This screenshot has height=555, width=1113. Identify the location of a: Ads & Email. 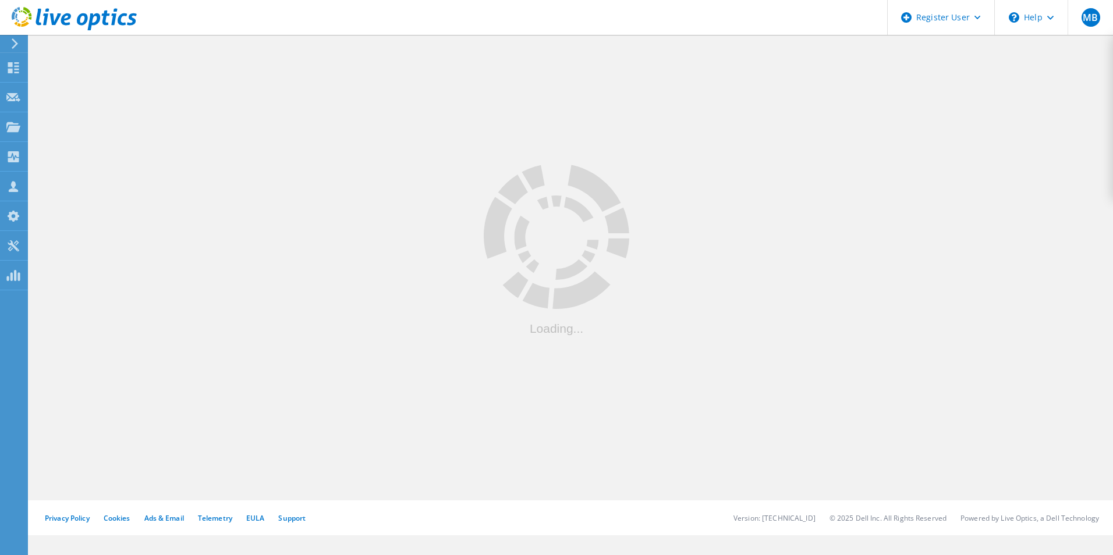
(164, 518).